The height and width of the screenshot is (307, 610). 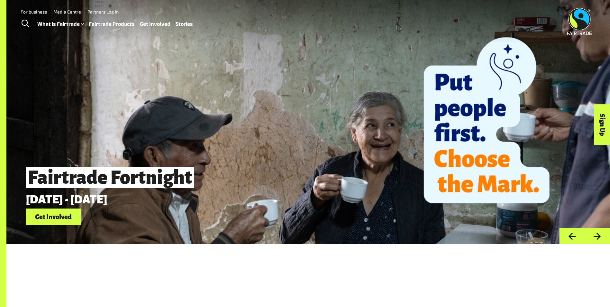 I want to click on span: Fairtrade Fortnight, so click(x=110, y=178).